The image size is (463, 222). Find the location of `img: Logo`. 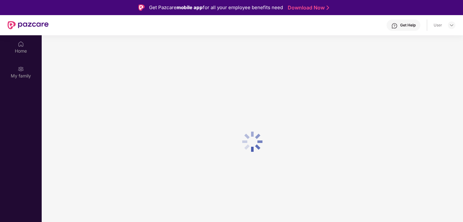

img: Logo is located at coordinates (141, 8).